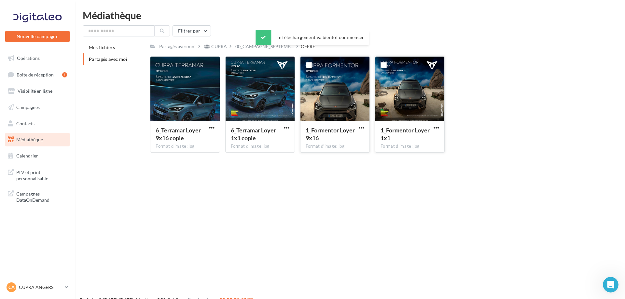 This screenshot has width=625, height=299. What do you see at coordinates (350, 15) in the screenshot?
I see `div: Médiathèque` at bounding box center [350, 15].